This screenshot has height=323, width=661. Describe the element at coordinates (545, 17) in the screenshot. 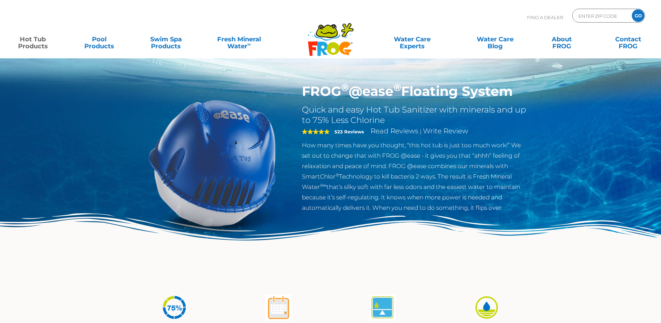

I see `p: Find A Dealer` at that location.